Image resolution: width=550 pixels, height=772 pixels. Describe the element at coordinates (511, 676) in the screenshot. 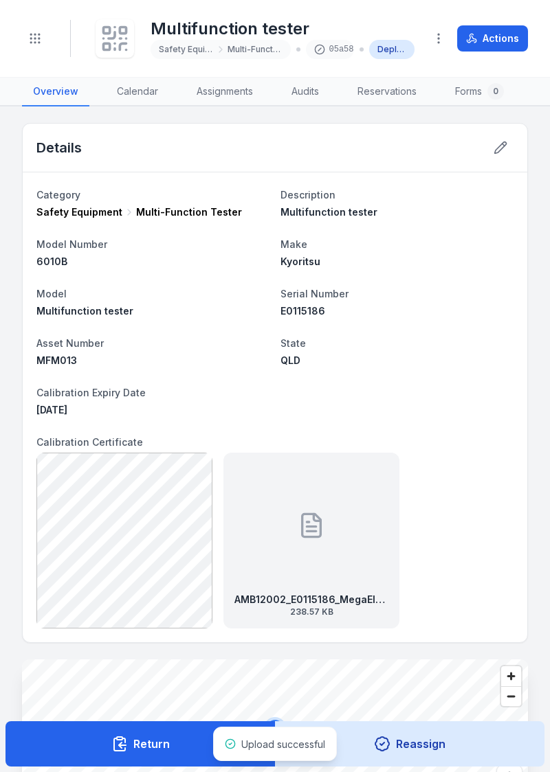

I see `button: Zoom in` at that location.